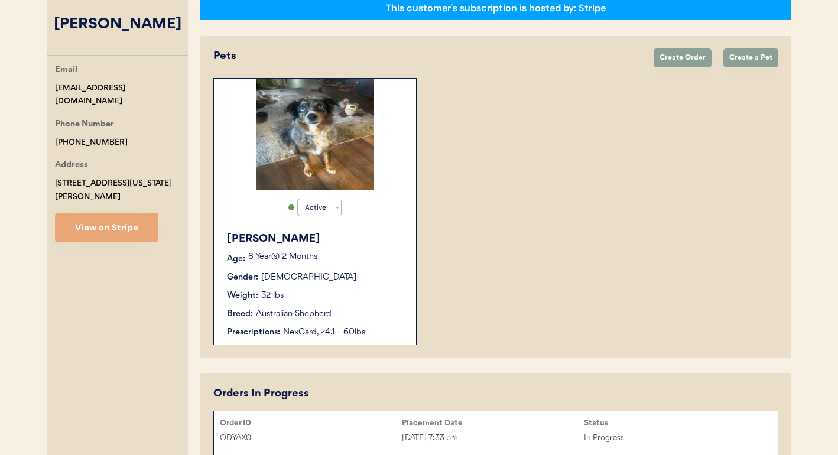 The image size is (838, 455). Describe the element at coordinates (72, 166) in the screenshot. I see `div: Address` at that location.